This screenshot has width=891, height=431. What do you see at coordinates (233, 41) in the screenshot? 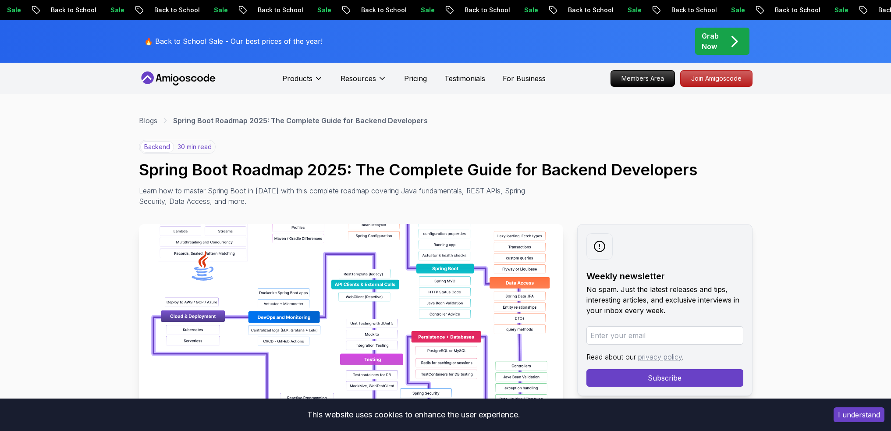
I see `p: 🔥 Back to School Sale - Our best prices of the year!` at bounding box center [233, 41].